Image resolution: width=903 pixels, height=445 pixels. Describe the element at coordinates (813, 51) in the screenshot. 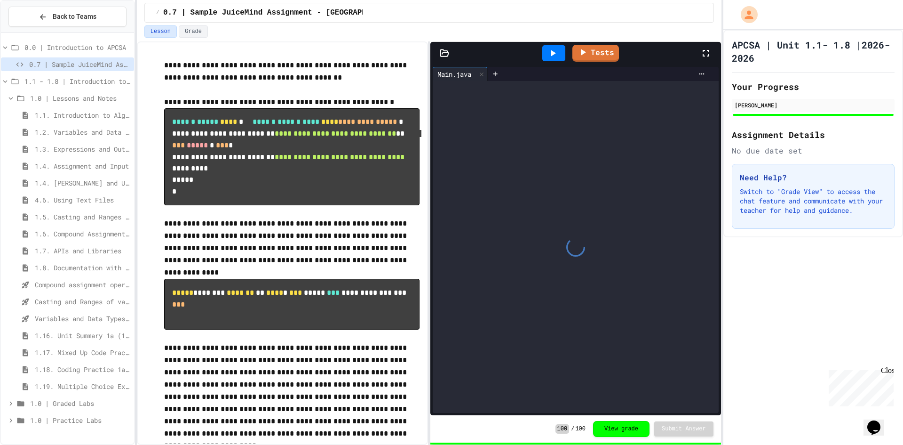

I see `h1: APCSA | Unit 1.1- 1.8 |2026-2026` at that location.